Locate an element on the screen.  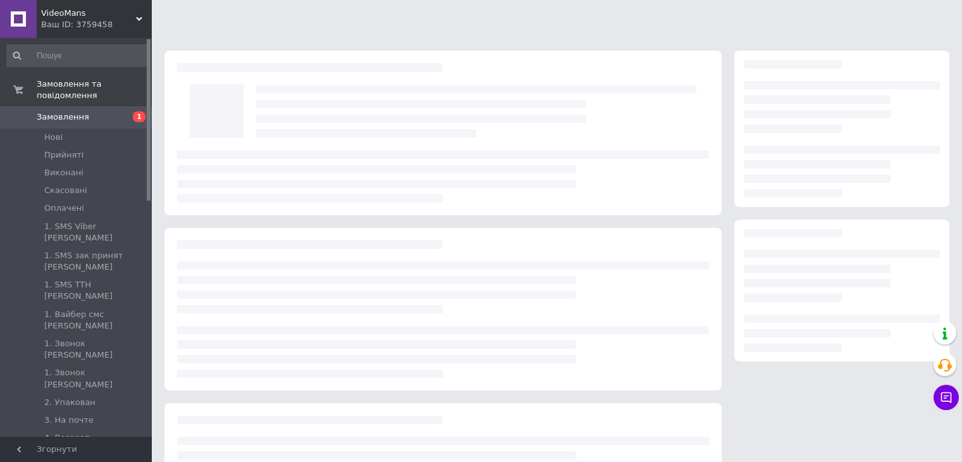
span: Замовлення та повідомлення is located at coordinates (94, 90).